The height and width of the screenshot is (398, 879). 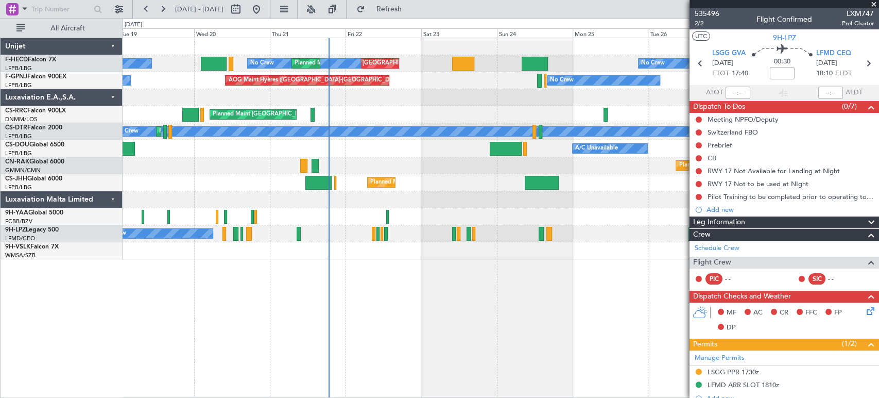 I want to click on div: LSGG PPR 1730z, so click(x=733, y=371).